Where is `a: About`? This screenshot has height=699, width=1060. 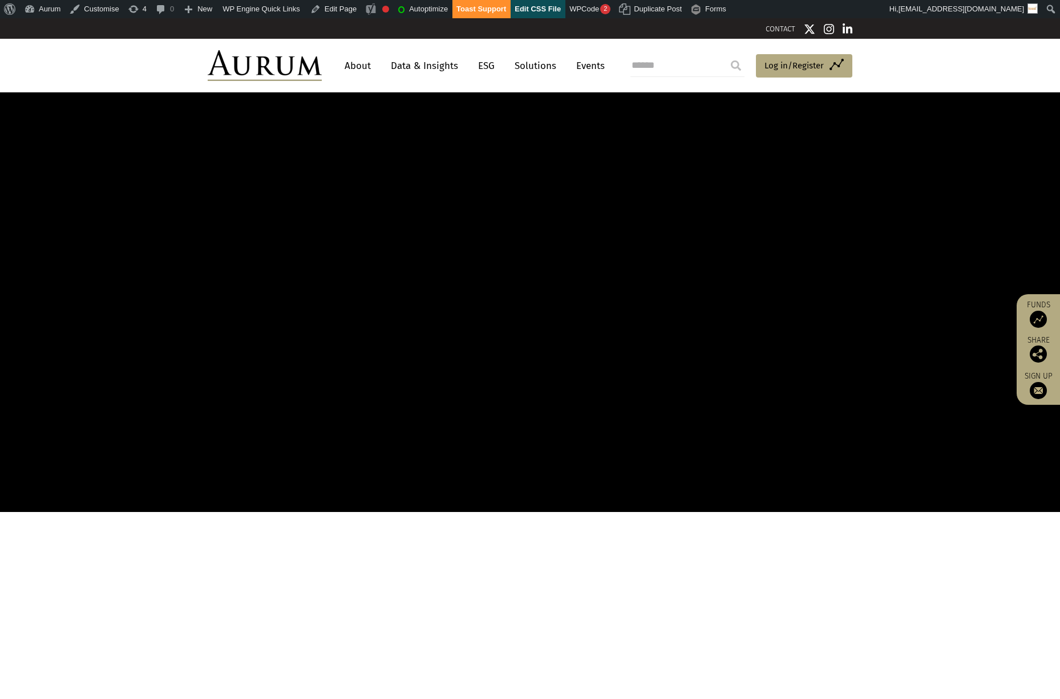 a: About is located at coordinates (358, 66).